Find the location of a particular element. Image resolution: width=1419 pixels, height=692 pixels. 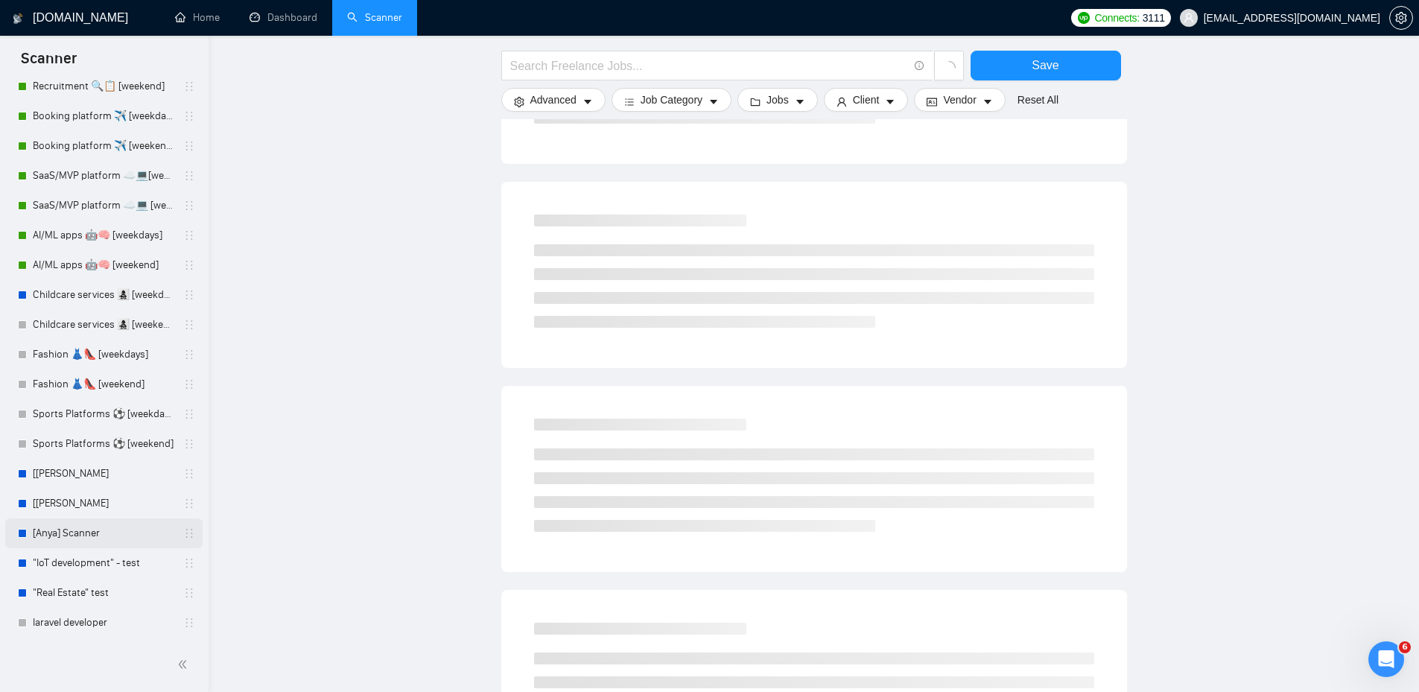

a: Sports Platforms ⚽️ [weekdays] is located at coordinates (104, 414).